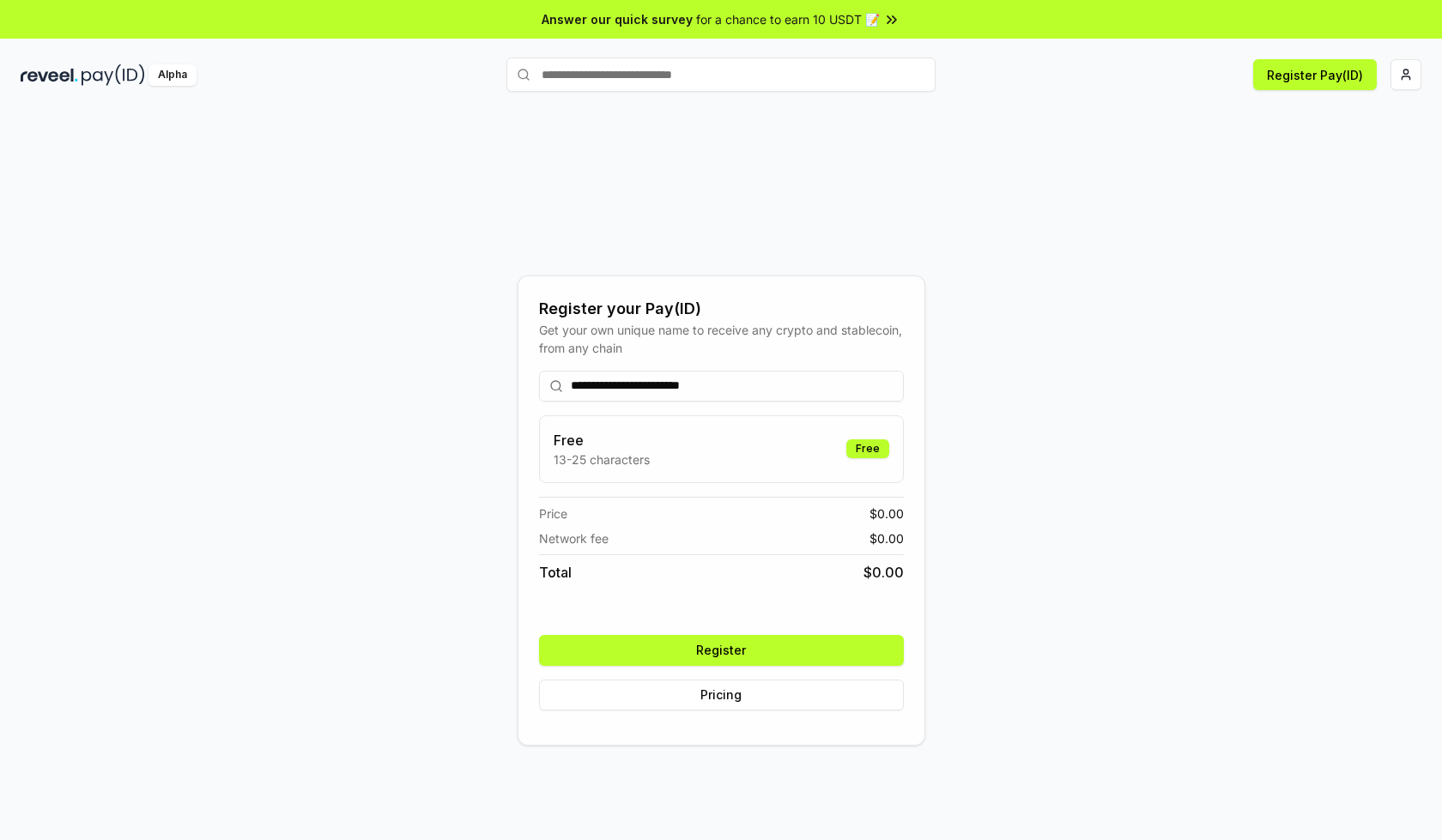 The image size is (1442, 840). What do you see at coordinates (721, 309) in the screenshot?
I see `div: Register your Pay(ID)` at bounding box center [721, 309].